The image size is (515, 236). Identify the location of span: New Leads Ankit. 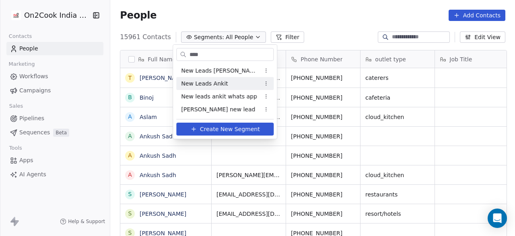
(205, 83).